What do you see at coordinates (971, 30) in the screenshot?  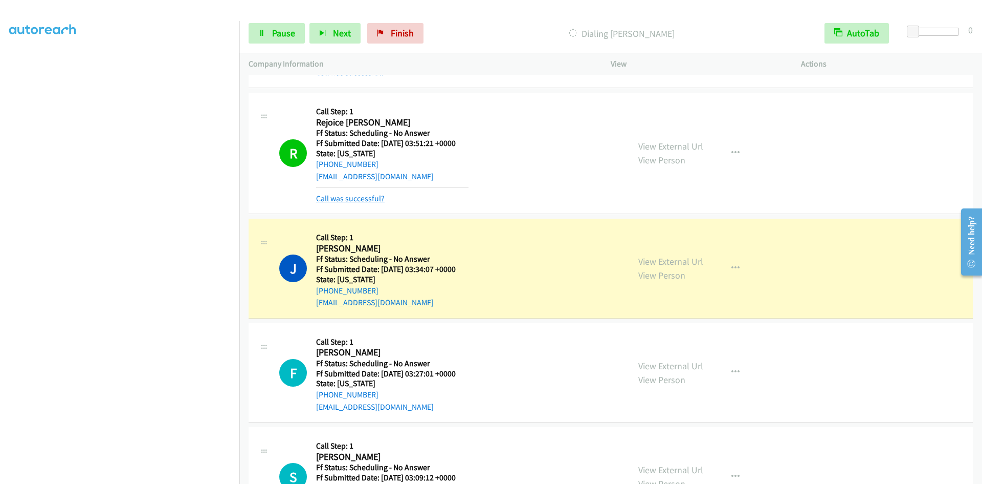 I see `div: 0` at bounding box center [971, 30].